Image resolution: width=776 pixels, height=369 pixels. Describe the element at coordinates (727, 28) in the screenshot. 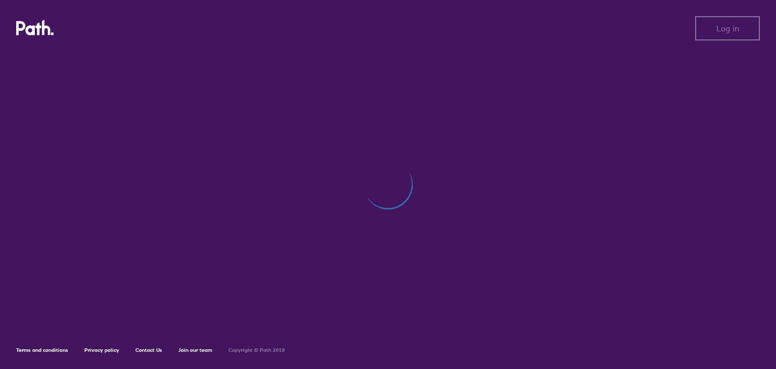

I see `button: Log in` at that location.